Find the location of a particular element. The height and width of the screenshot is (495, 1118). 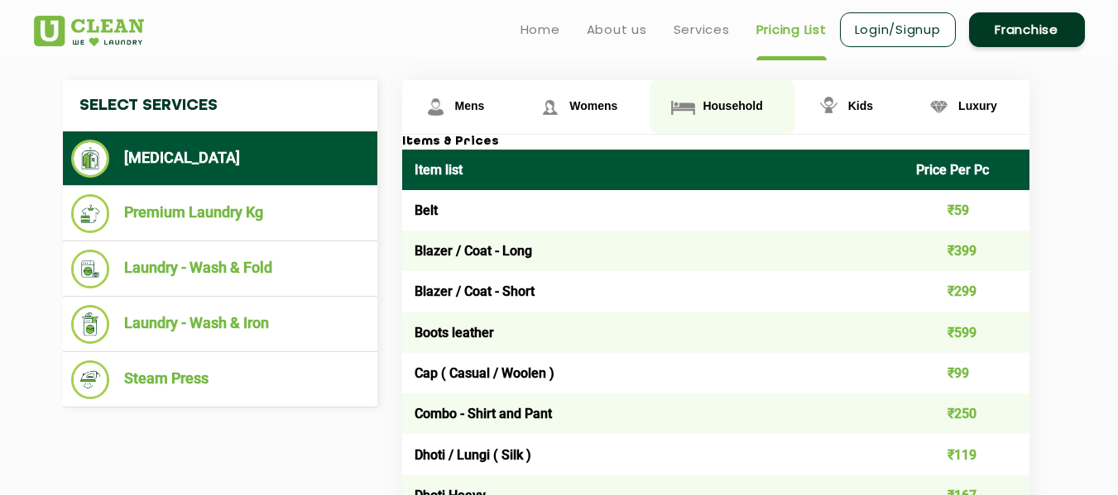

li: Laundry - Wash & Iron is located at coordinates (220, 324).